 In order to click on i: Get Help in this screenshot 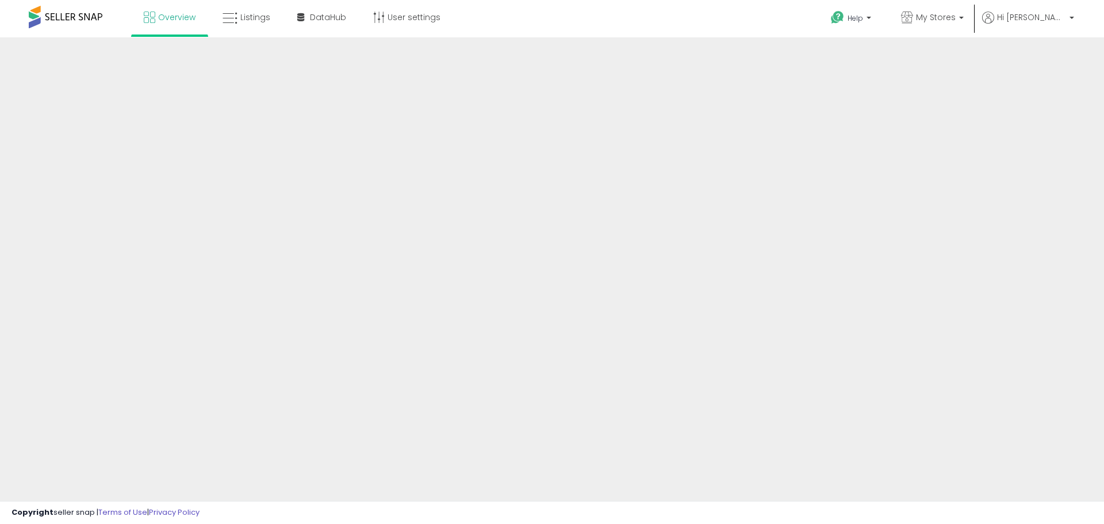, I will do `click(837, 17)`.